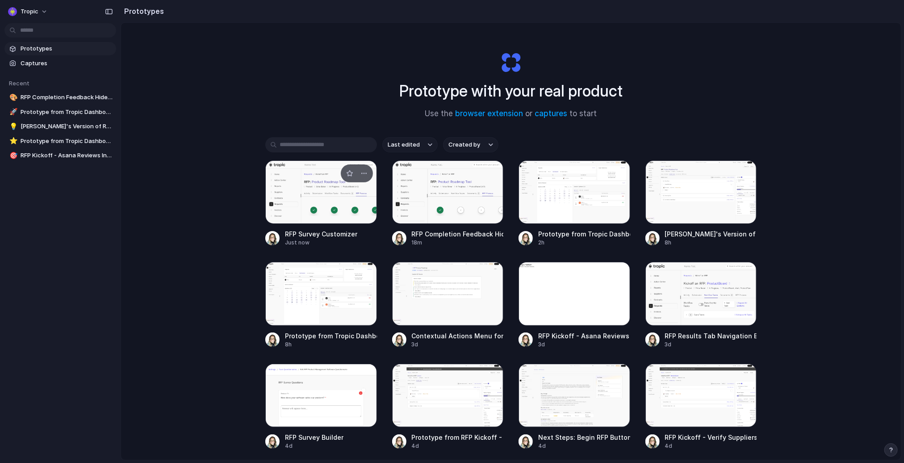  What do you see at coordinates (67, 97) in the screenshot?
I see `span: RFP Completion Feedback Hide Feature` at bounding box center [67, 97].